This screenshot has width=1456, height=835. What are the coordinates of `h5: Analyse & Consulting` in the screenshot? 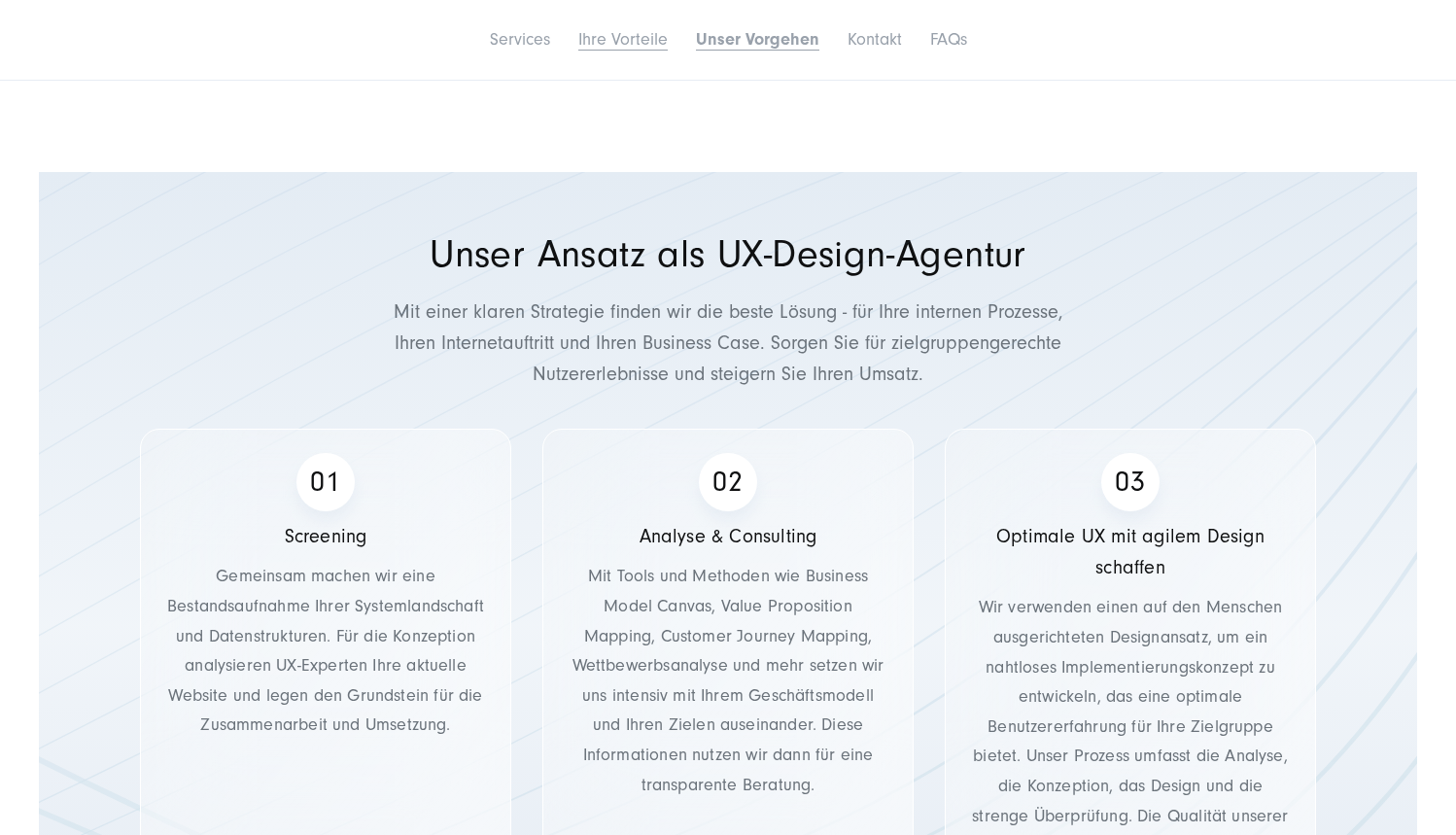 It's located at (728, 536).